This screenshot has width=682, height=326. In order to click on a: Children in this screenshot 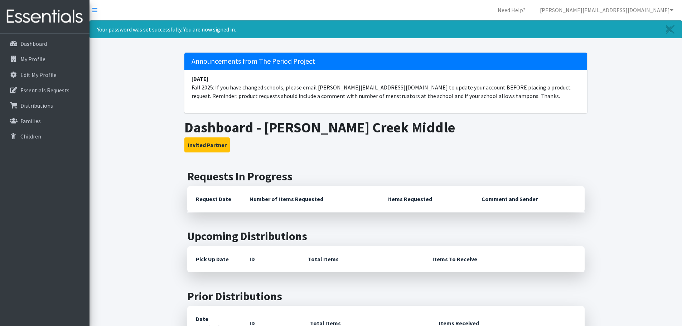, I will do `click(45, 136)`.